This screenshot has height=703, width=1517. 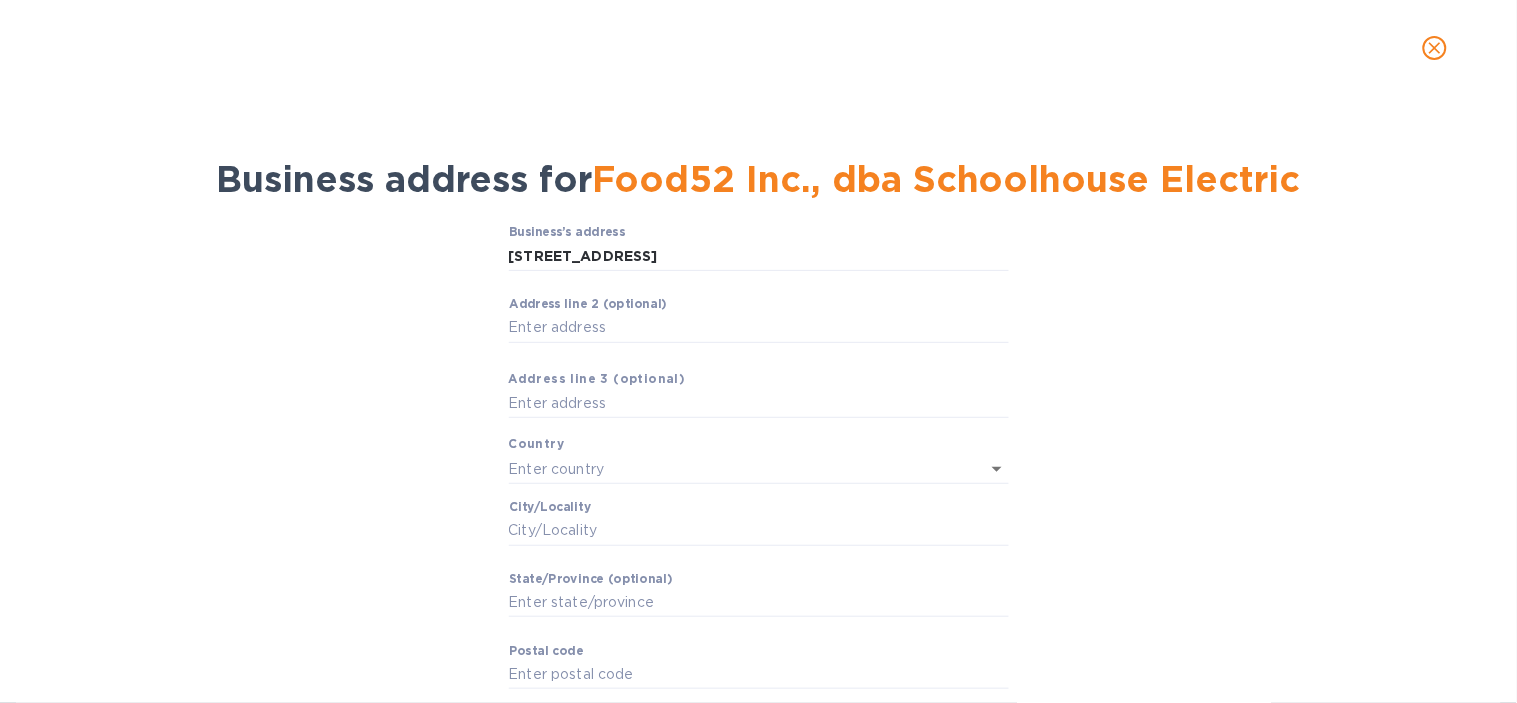 I want to click on span: Business address for, so click(x=758, y=179).